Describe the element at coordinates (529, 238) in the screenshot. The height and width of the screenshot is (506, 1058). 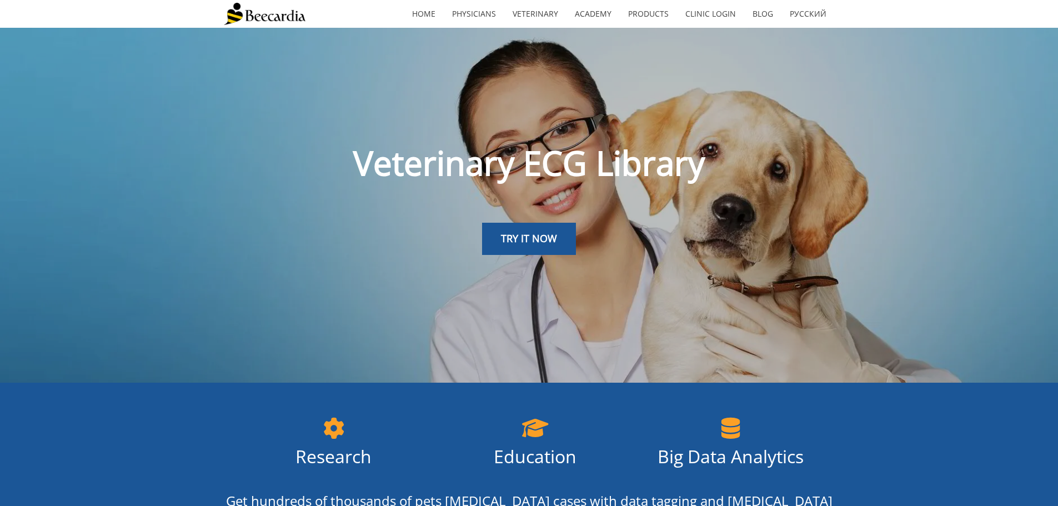
I see `span: TRY IT NOW` at that location.